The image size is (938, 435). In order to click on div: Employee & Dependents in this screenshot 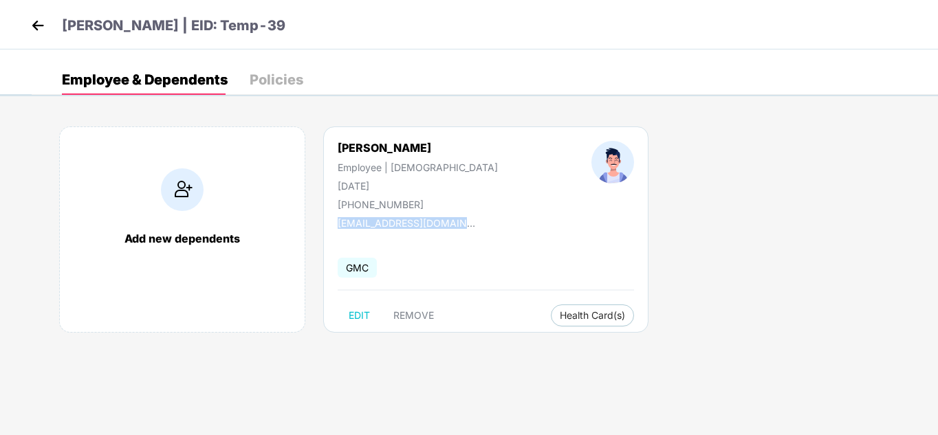, I will do `click(144, 80)`.